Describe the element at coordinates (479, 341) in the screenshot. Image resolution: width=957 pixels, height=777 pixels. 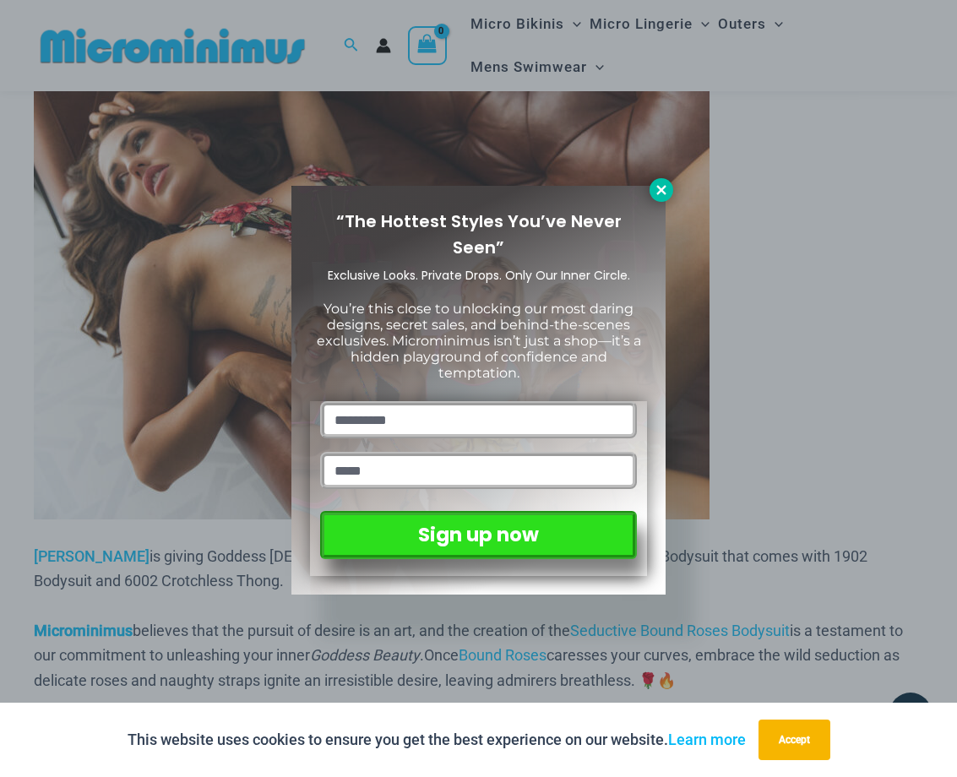
I see `span: You’re this close to unlocking our most daring designs, secret sales, and behind-the-scenes exclu...` at that location.